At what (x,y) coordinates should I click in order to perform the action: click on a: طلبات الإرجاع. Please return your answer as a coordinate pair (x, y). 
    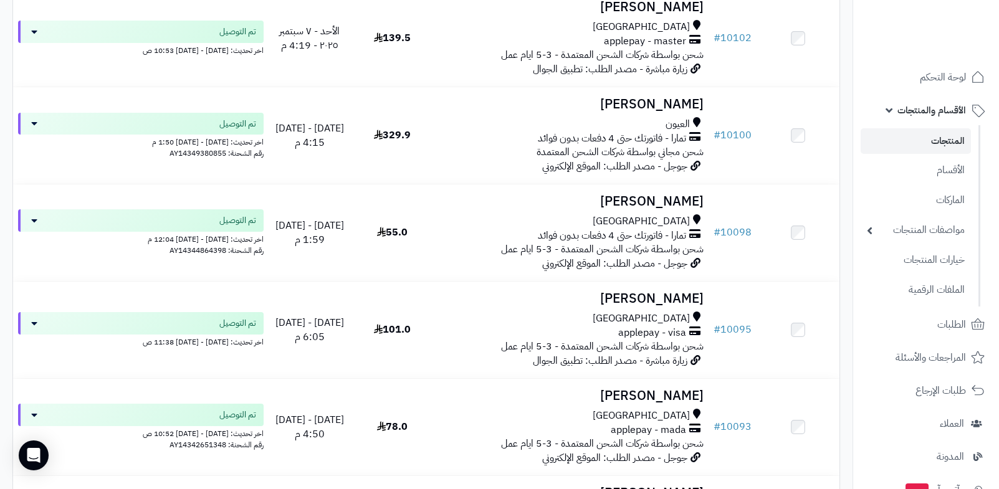
    Looking at the image, I should click on (926, 391).